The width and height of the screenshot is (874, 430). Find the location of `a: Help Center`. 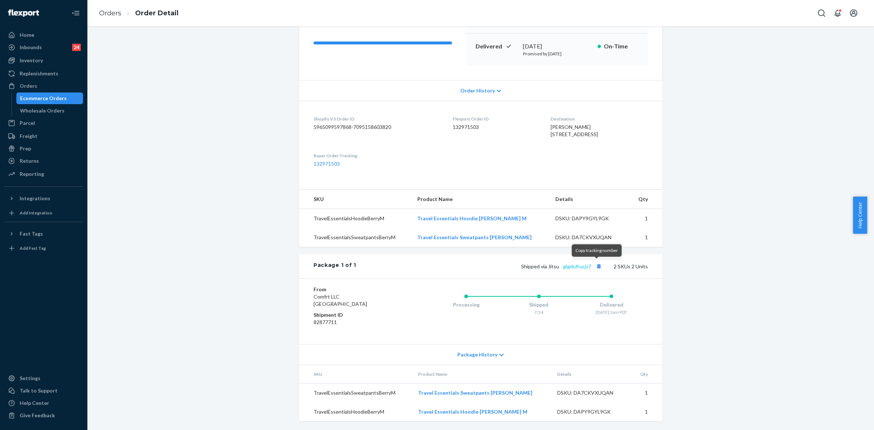

a: Help Center is located at coordinates (44, 403).